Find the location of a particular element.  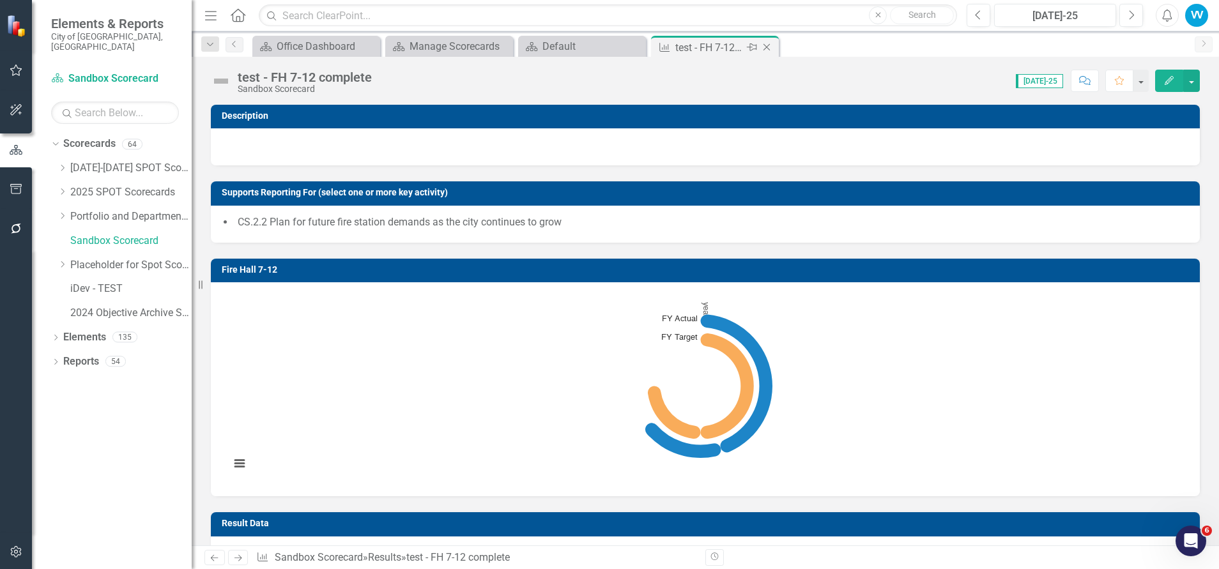

a: Results is located at coordinates (385, 557).